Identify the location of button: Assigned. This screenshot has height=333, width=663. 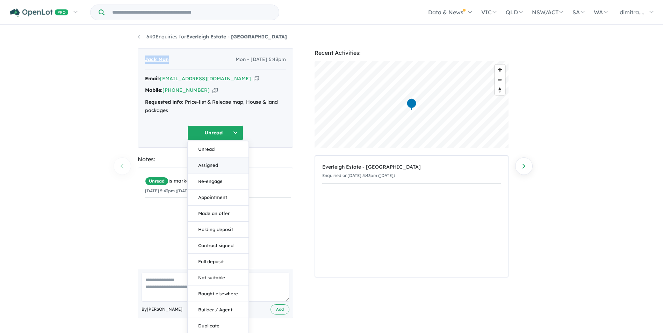
(218, 166).